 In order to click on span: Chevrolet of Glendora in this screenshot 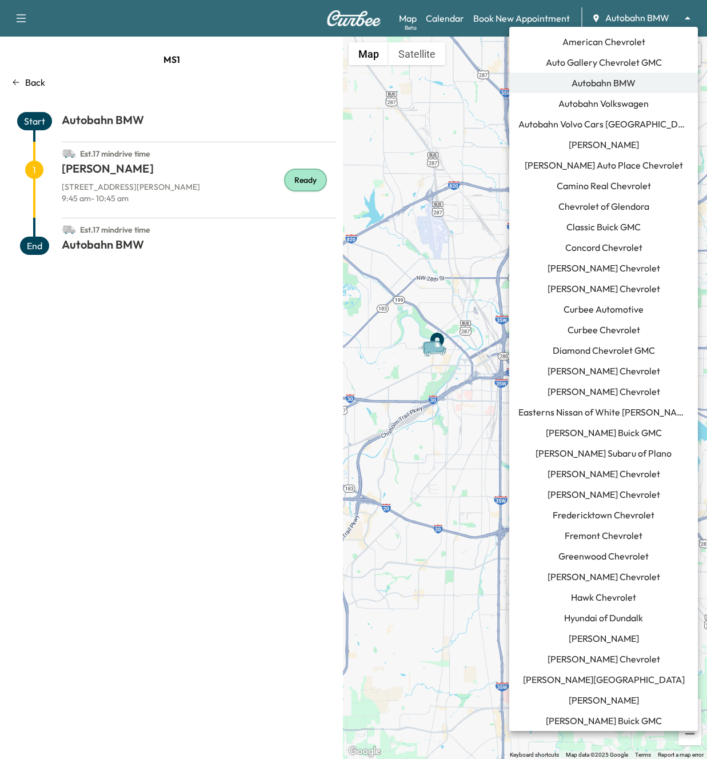, I will do `click(604, 206)`.